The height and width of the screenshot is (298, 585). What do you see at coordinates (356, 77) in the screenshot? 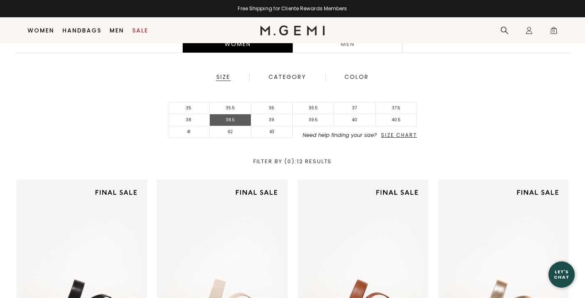
I see `div: Color` at bounding box center [356, 77].